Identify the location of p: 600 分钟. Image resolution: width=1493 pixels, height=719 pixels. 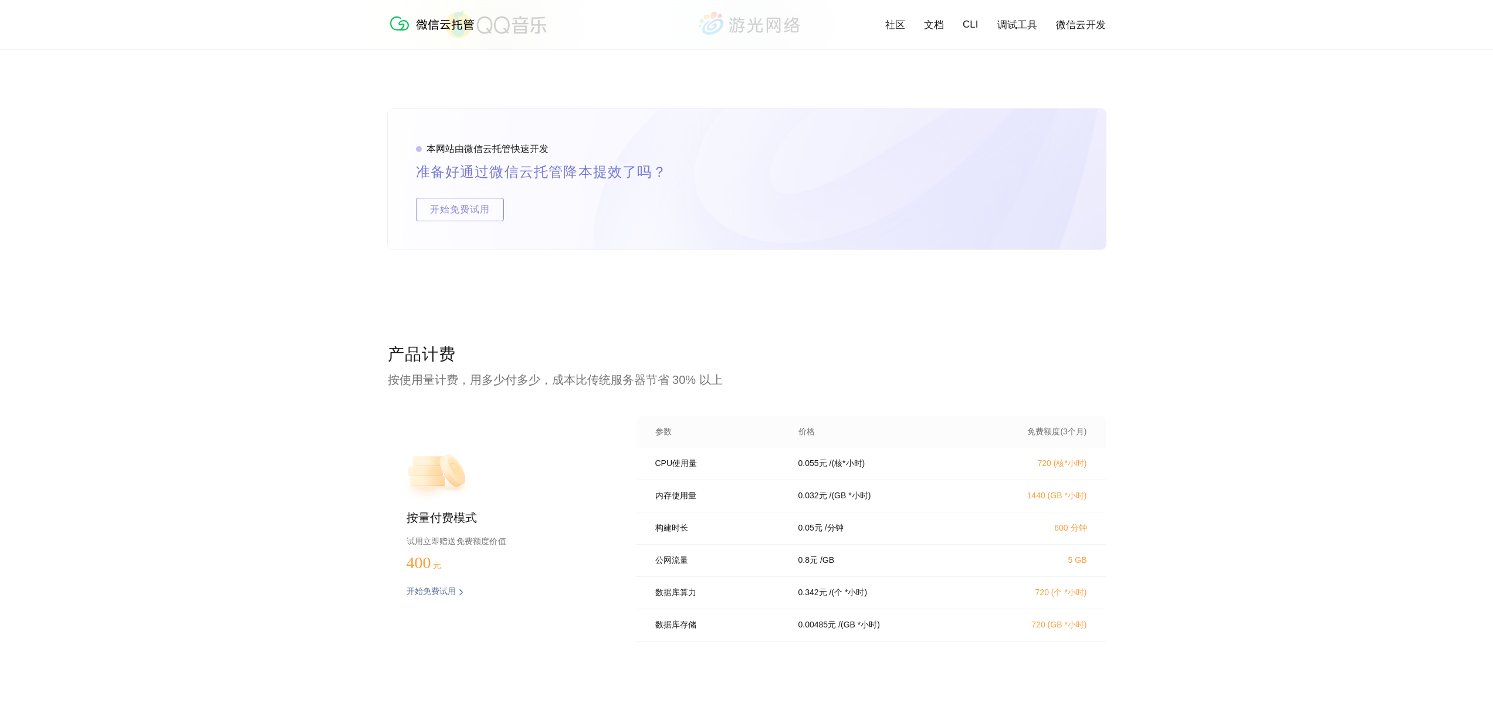
(1035, 528).